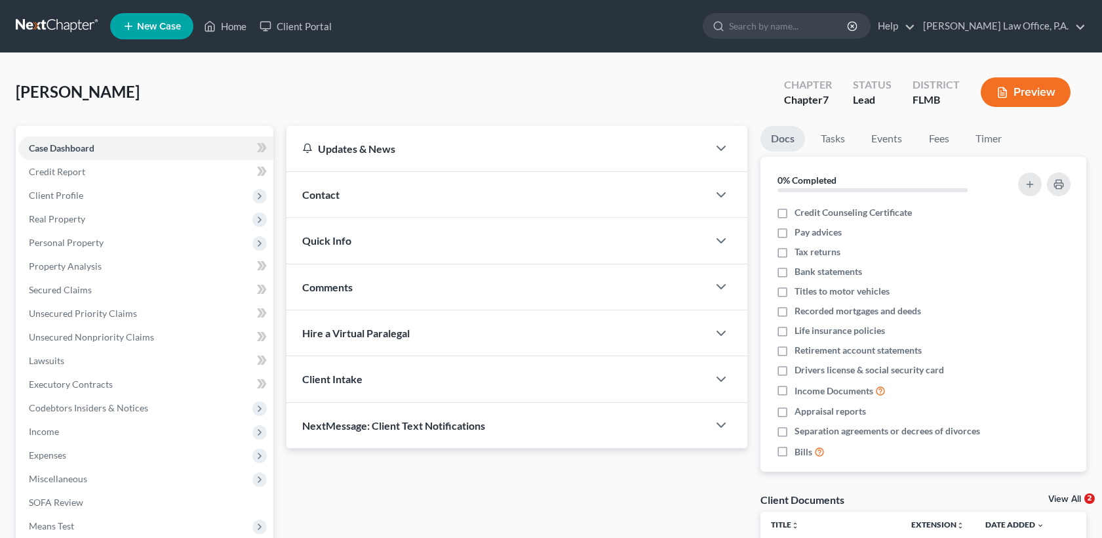 The height and width of the screenshot is (538, 1102). I want to click on span: 2, so click(1090, 498).